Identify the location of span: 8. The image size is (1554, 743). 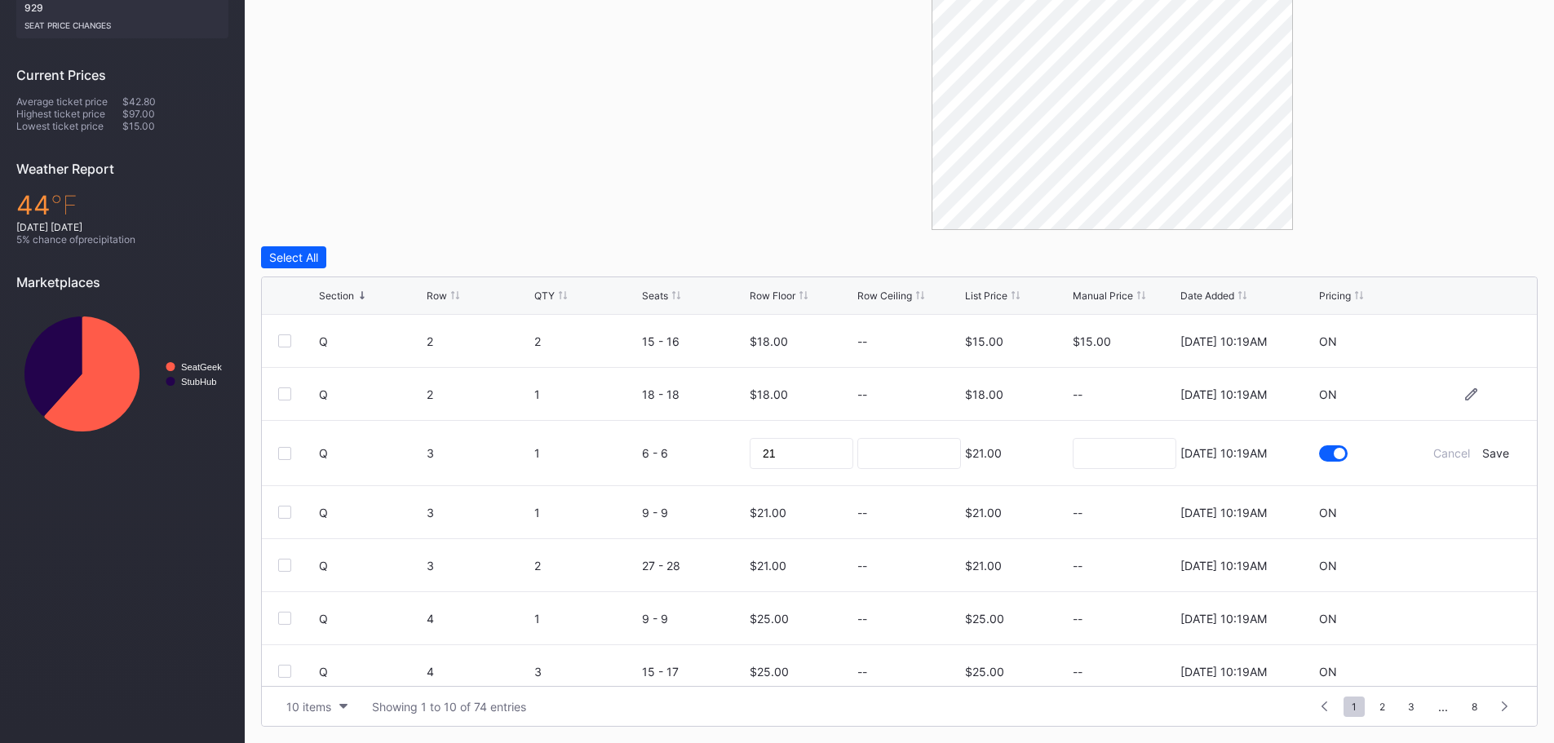
(1474, 706).